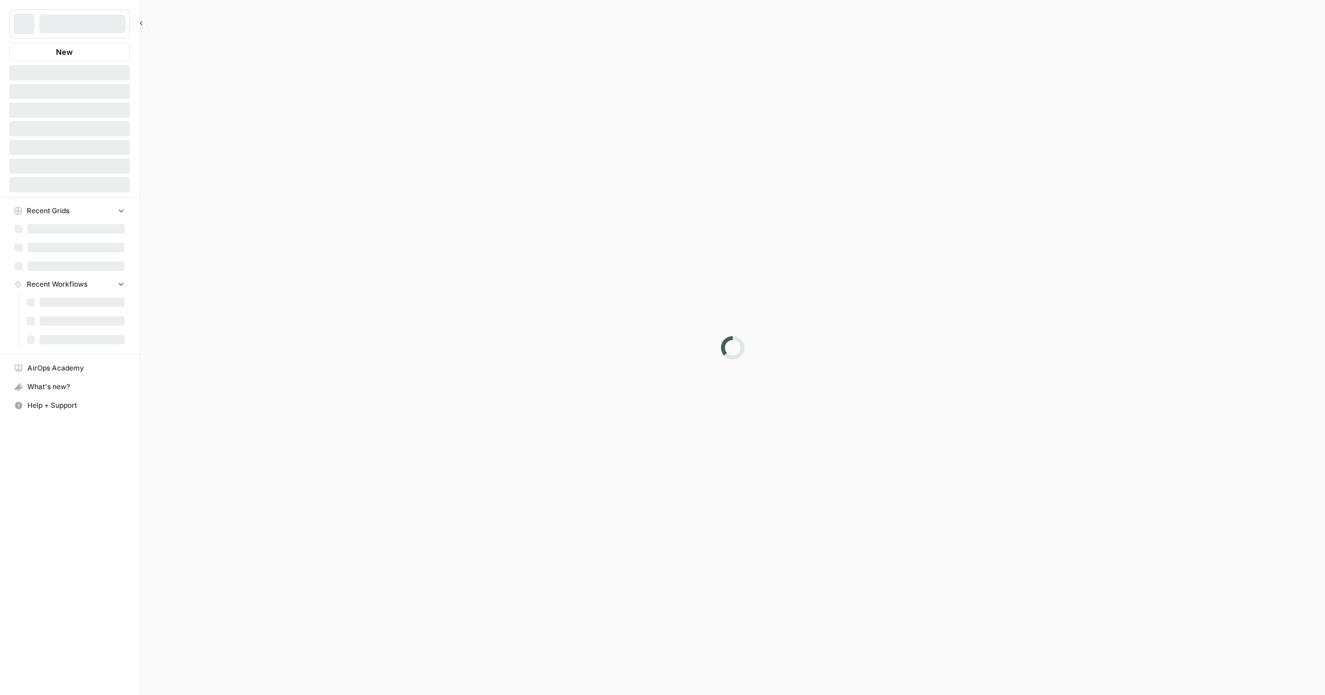 The image size is (1325, 695). Describe the element at coordinates (57, 284) in the screenshot. I see `span: Recent Workflows` at that location.